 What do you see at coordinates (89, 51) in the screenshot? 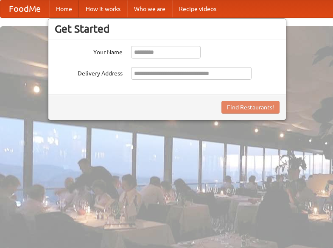
I see `label: Your Name` at bounding box center [89, 51].